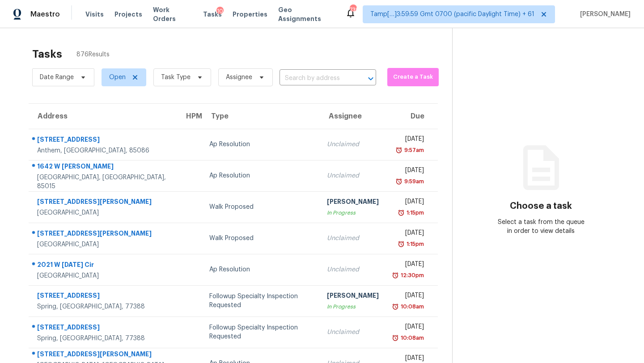 This screenshot has height=363, width=644. I want to click on div: 9:57am, so click(413, 150).